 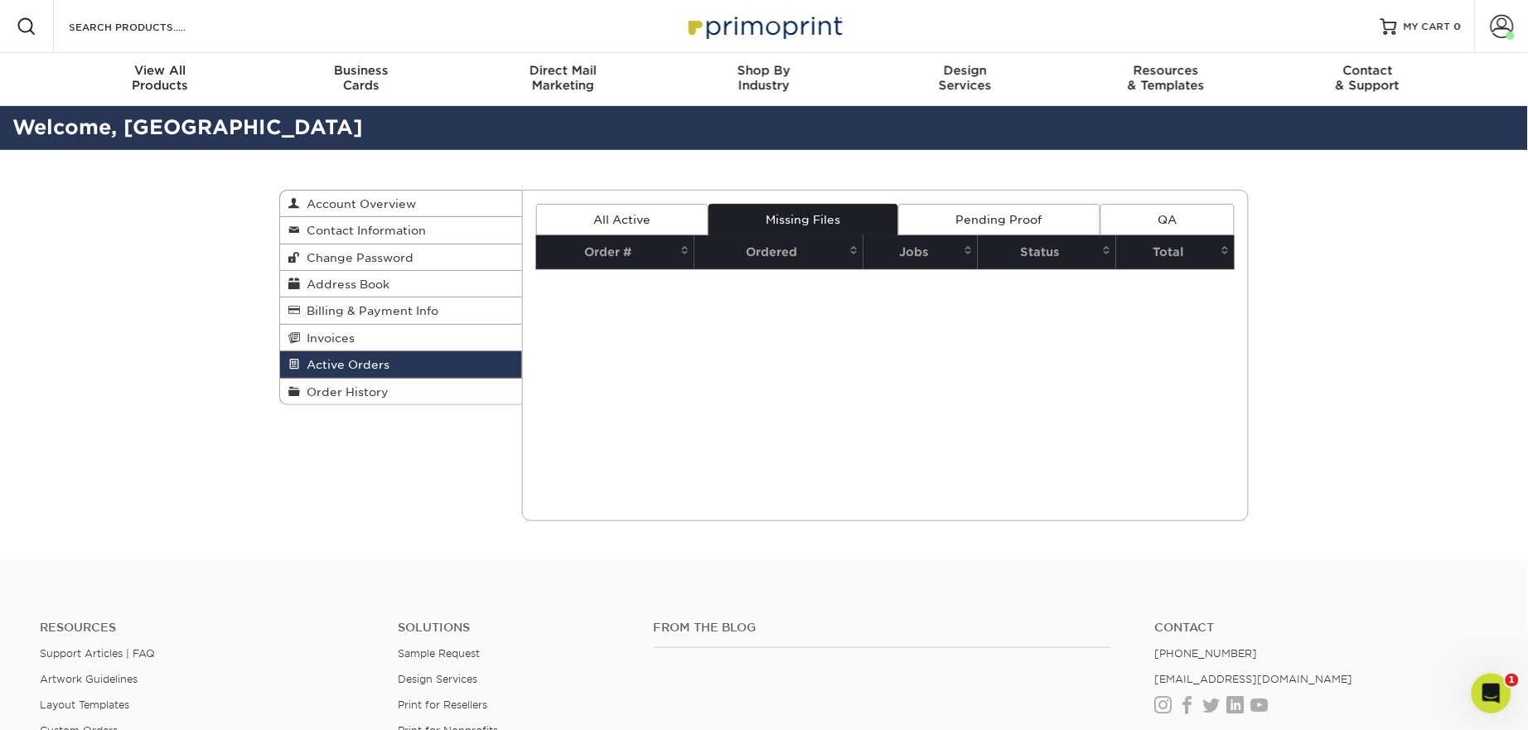 I want to click on a: Address Book, so click(x=401, y=284).